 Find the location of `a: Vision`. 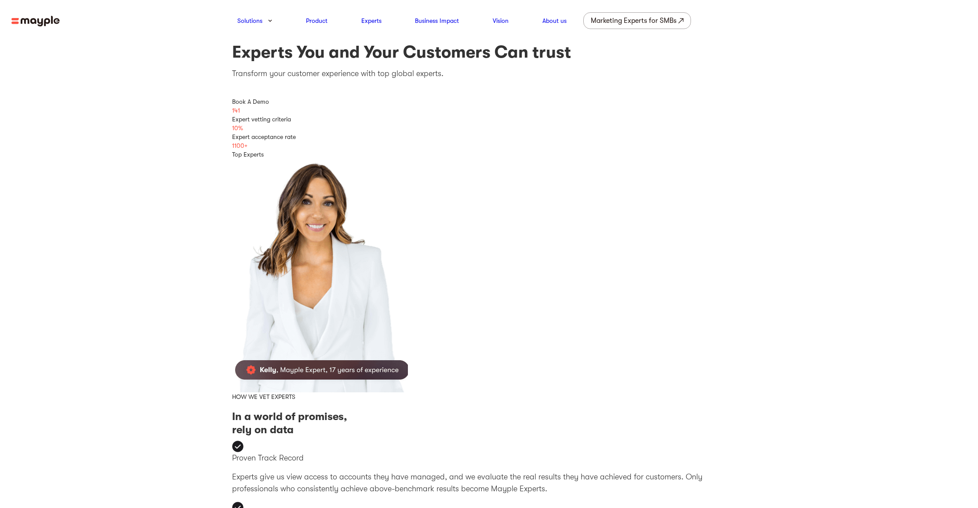

a: Vision is located at coordinates (501, 21).